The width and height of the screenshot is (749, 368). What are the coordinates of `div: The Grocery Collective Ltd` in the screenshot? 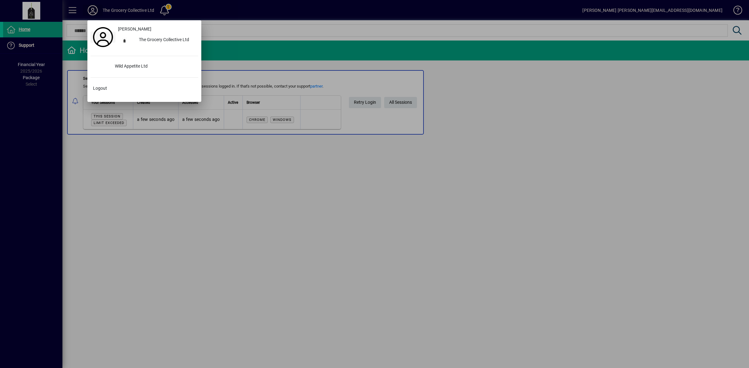 It's located at (166, 40).